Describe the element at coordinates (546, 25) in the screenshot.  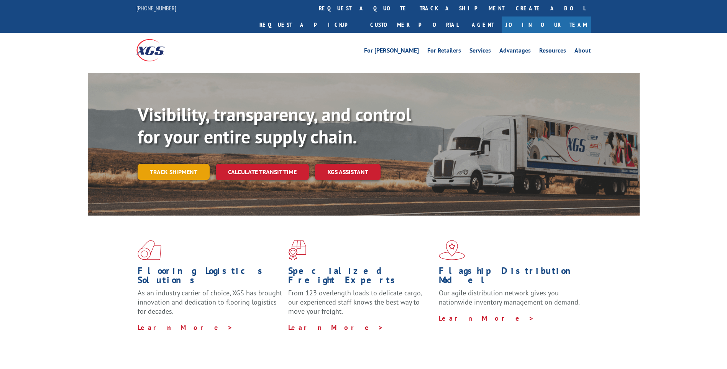
I see `a: Join Our Team` at that location.